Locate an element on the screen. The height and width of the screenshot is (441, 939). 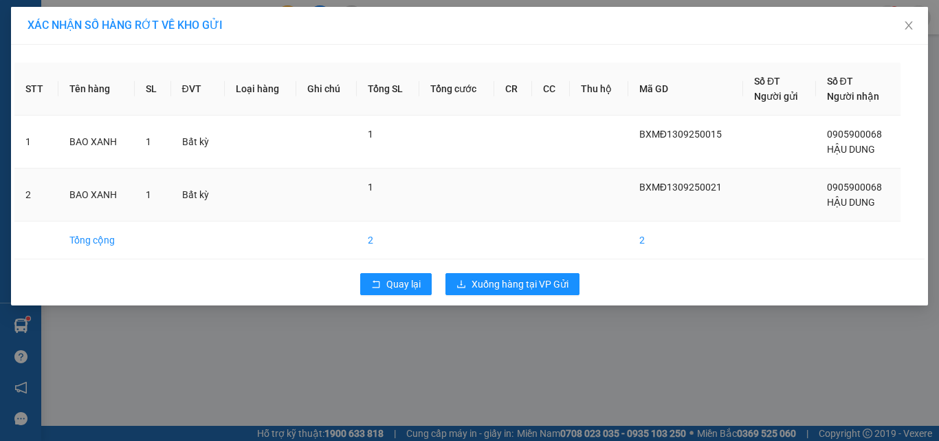
span: close is located at coordinates (909, 25).